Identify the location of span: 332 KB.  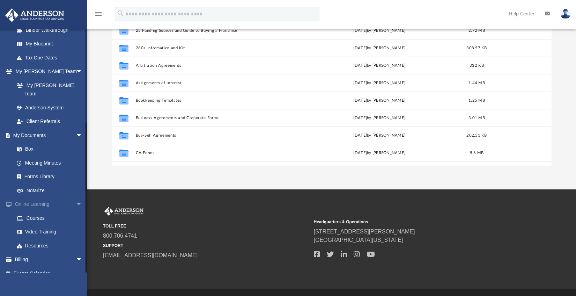
(476, 65).